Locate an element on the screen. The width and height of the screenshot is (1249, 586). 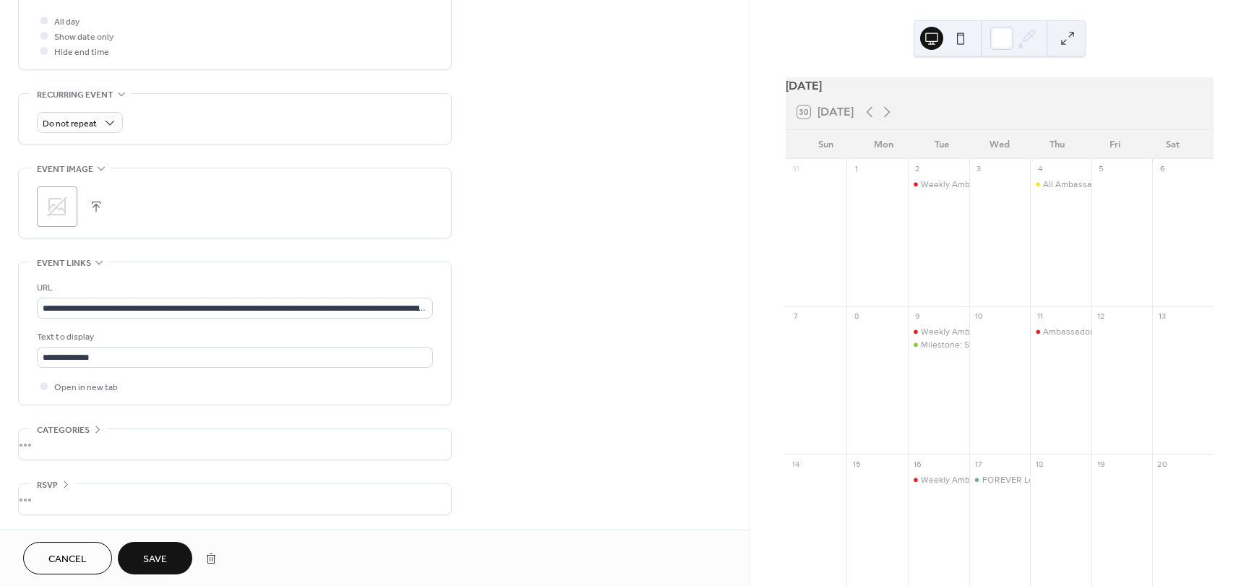
div: Text to display is located at coordinates (234, 337).